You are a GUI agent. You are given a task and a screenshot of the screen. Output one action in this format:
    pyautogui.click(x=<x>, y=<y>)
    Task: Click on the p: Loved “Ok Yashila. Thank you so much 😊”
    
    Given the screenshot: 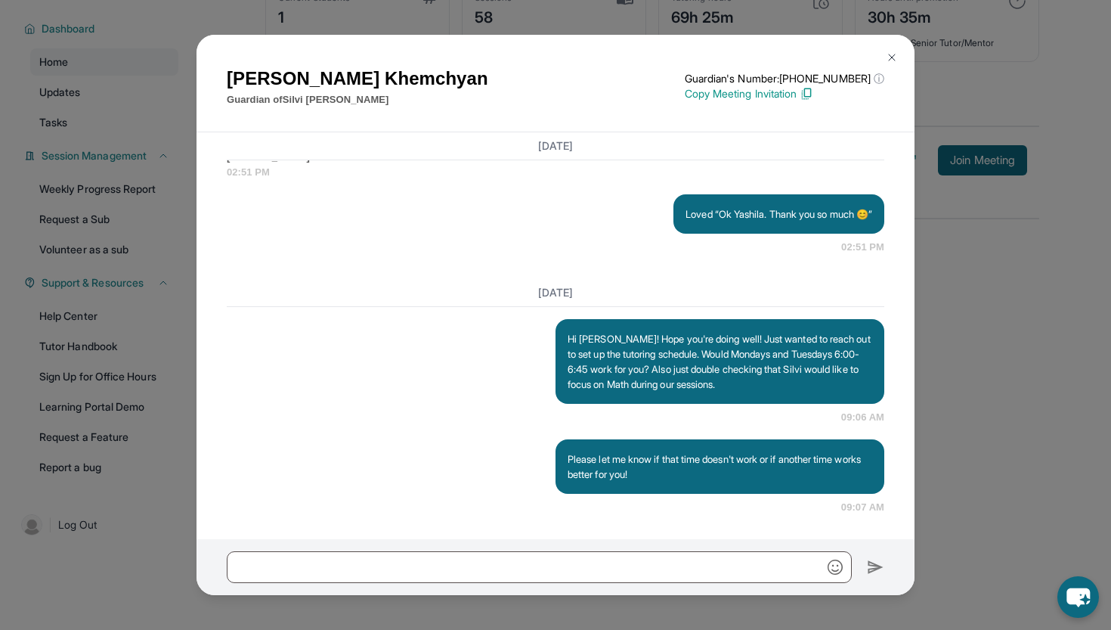 What is the action you would take?
    pyautogui.click(x=778, y=214)
    